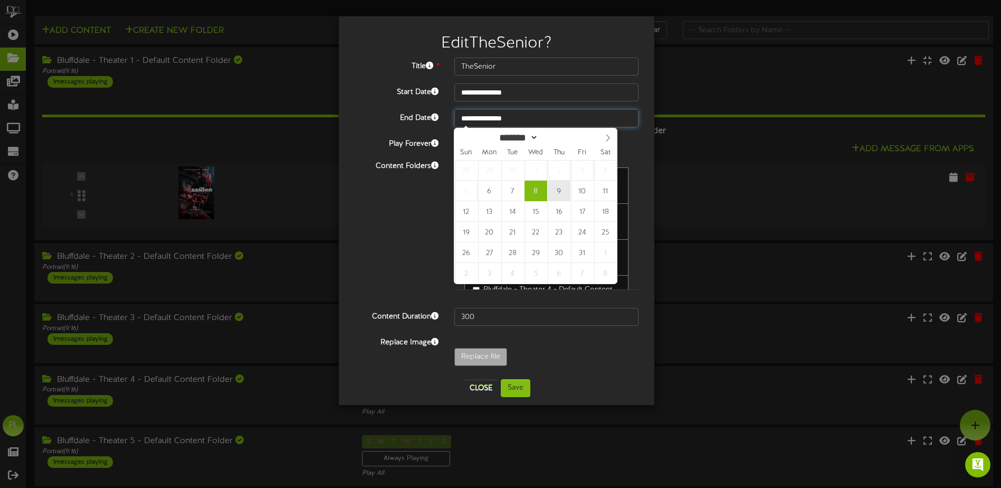  What do you see at coordinates (548, 294) in the screenshot?
I see `span: Bluffdale - Theater 4 - Default Content Folder` at bounding box center [548, 294].